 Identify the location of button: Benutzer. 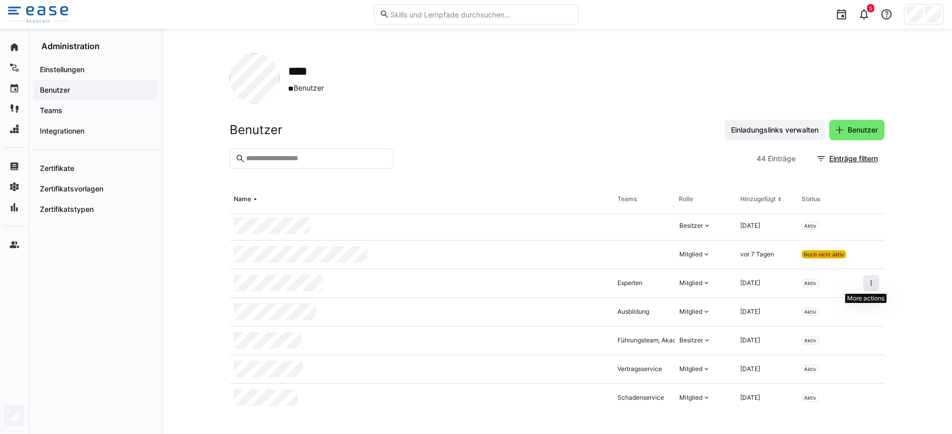
(856, 130).